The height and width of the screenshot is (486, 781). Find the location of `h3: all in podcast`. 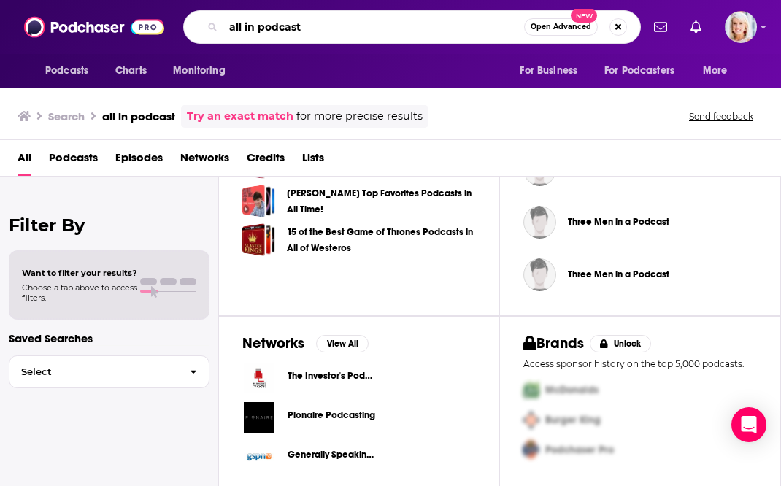

h3: all in podcast is located at coordinates (139, 116).